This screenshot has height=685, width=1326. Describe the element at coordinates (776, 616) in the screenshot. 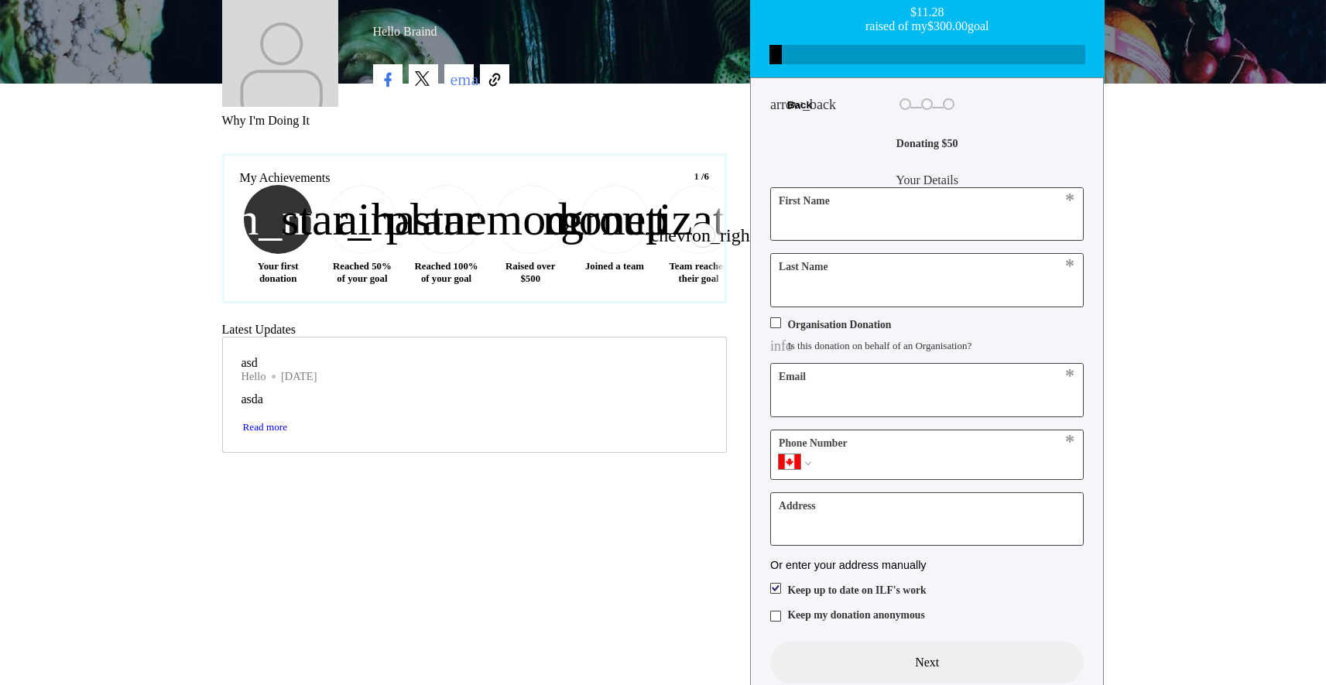

I see `input: Keep my donation anonymous` at that location.